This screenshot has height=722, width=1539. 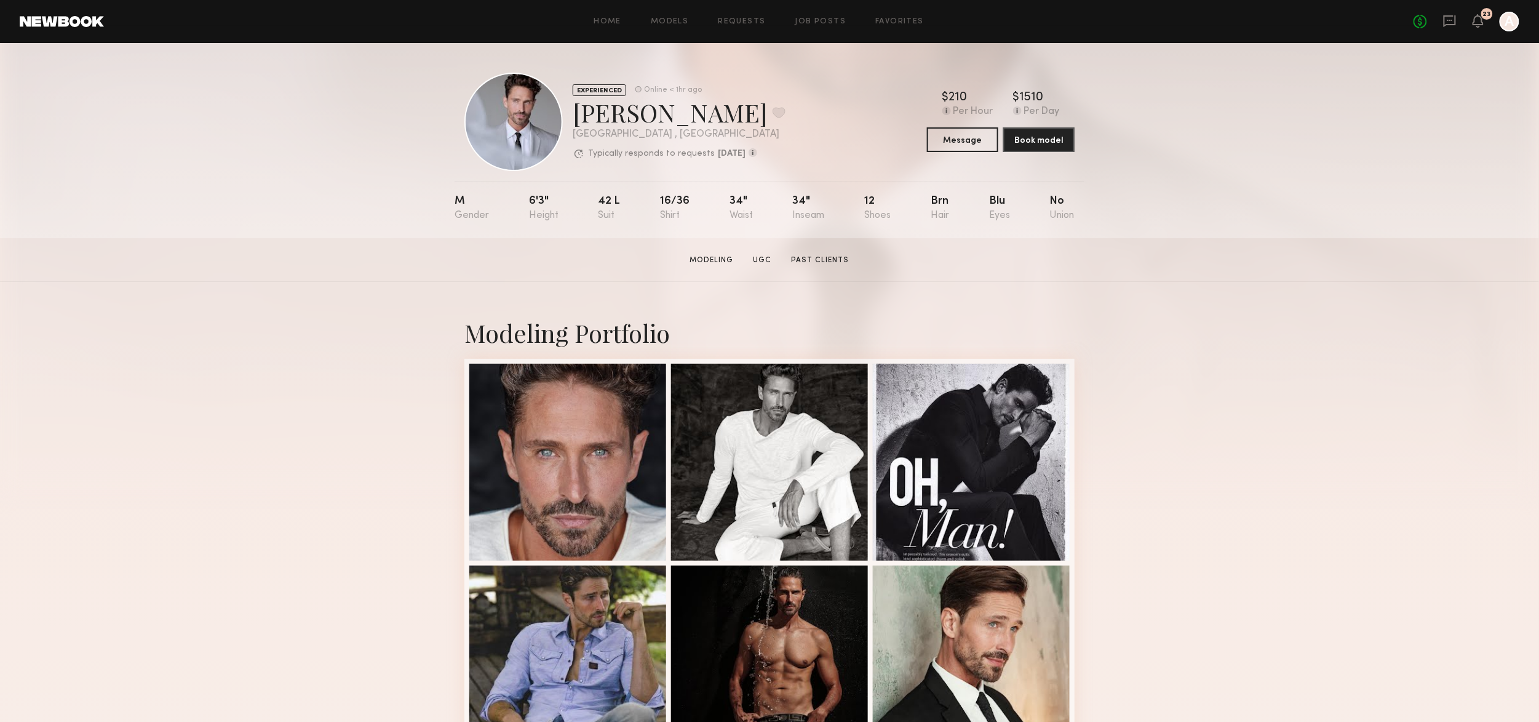 What do you see at coordinates (769, 332) in the screenshot?
I see `div: Modeling Portfolio` at bounding box center [769, 332].